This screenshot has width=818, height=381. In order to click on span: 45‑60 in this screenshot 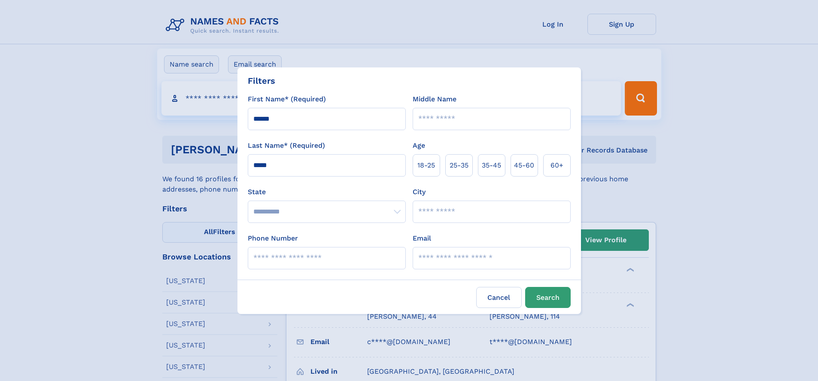, I will do `click(524, 165)`.